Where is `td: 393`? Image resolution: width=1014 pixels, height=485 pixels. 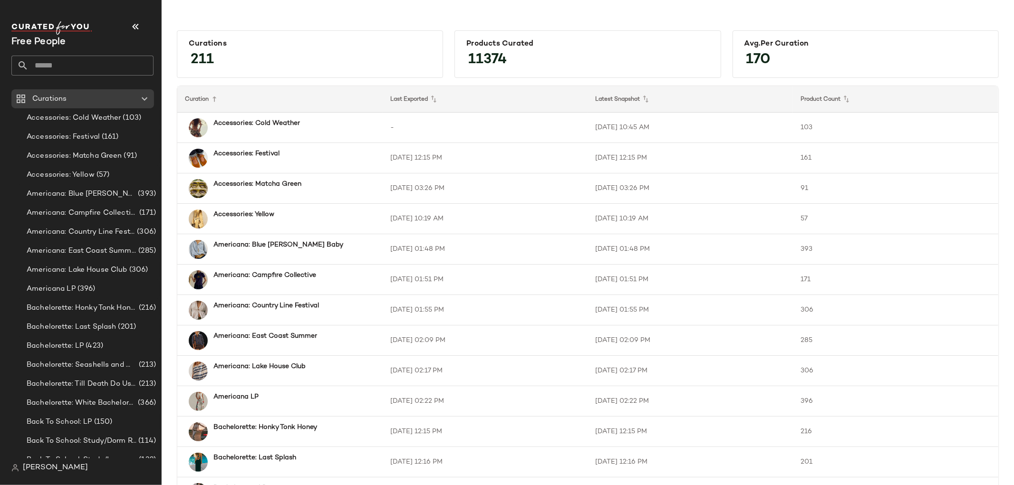
td: 393 is located at coordinates (896, 250).